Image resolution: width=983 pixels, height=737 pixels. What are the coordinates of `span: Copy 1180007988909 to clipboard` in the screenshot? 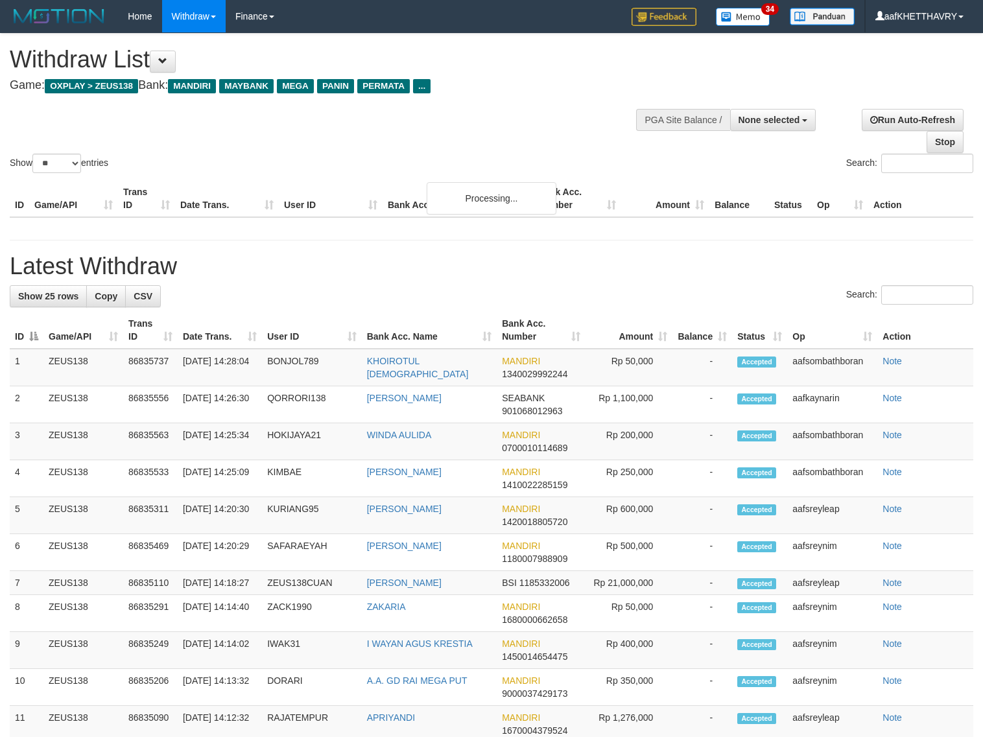 It's located at (534, 559).